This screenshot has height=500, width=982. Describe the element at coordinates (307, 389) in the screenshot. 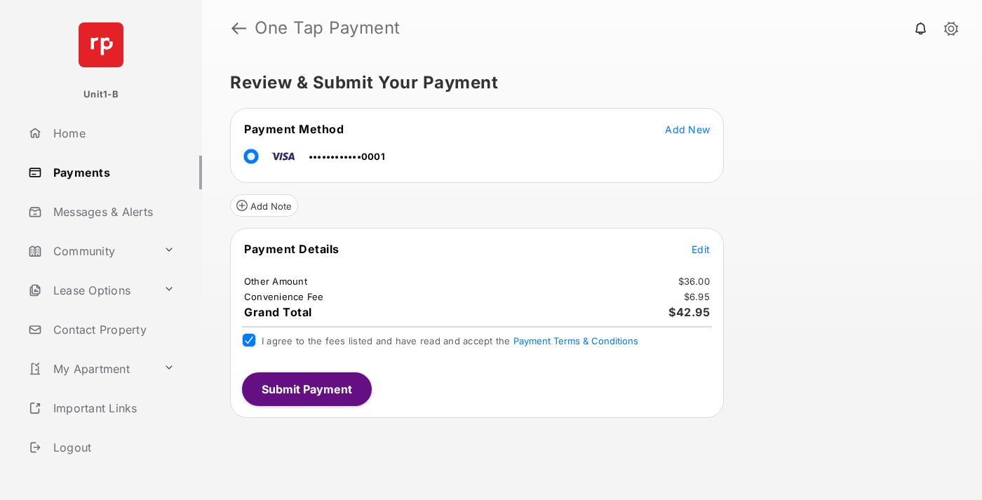

I see `button: Submit Payment` at that location.